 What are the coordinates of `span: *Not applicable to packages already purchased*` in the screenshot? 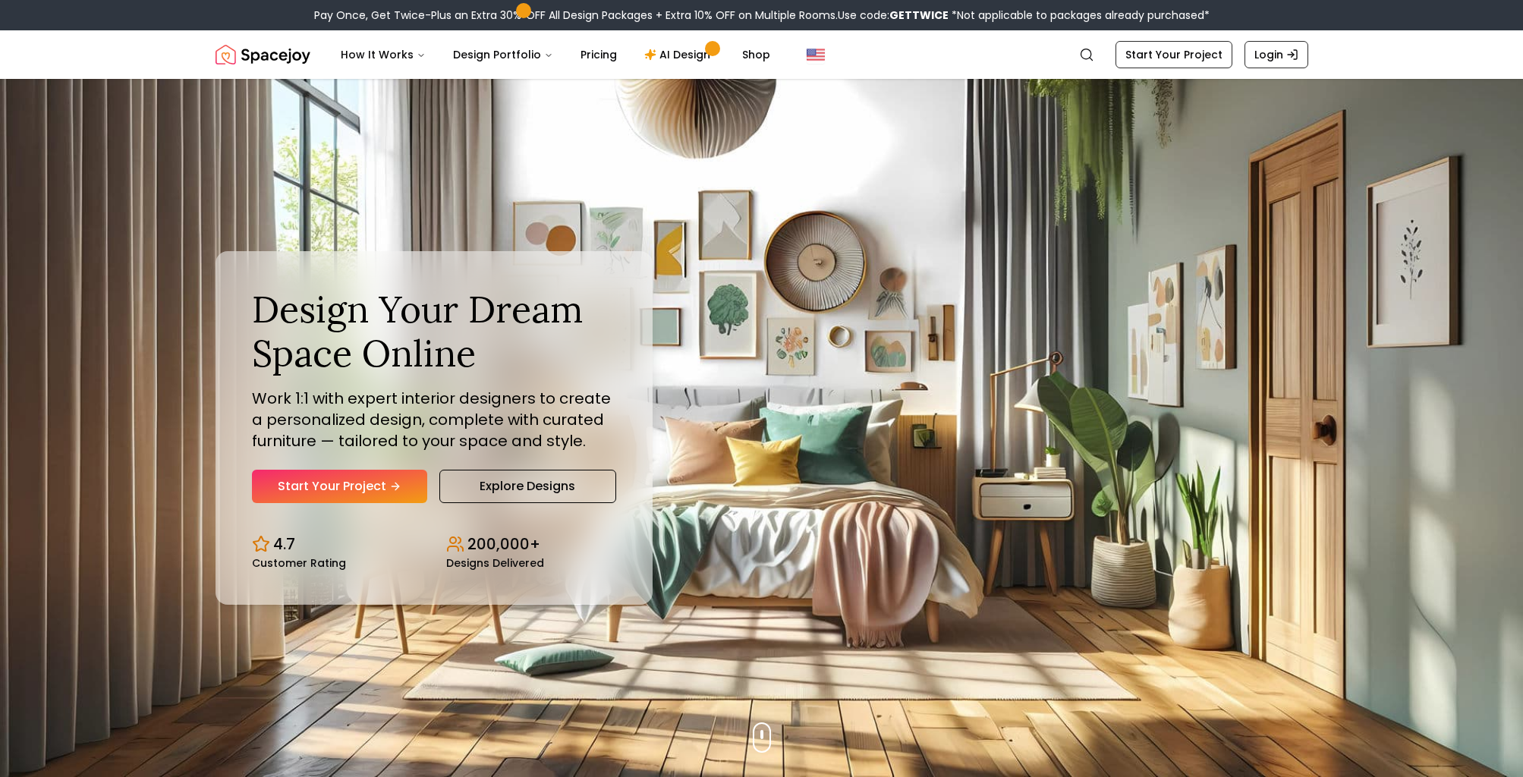 It's located at (1079, 15).